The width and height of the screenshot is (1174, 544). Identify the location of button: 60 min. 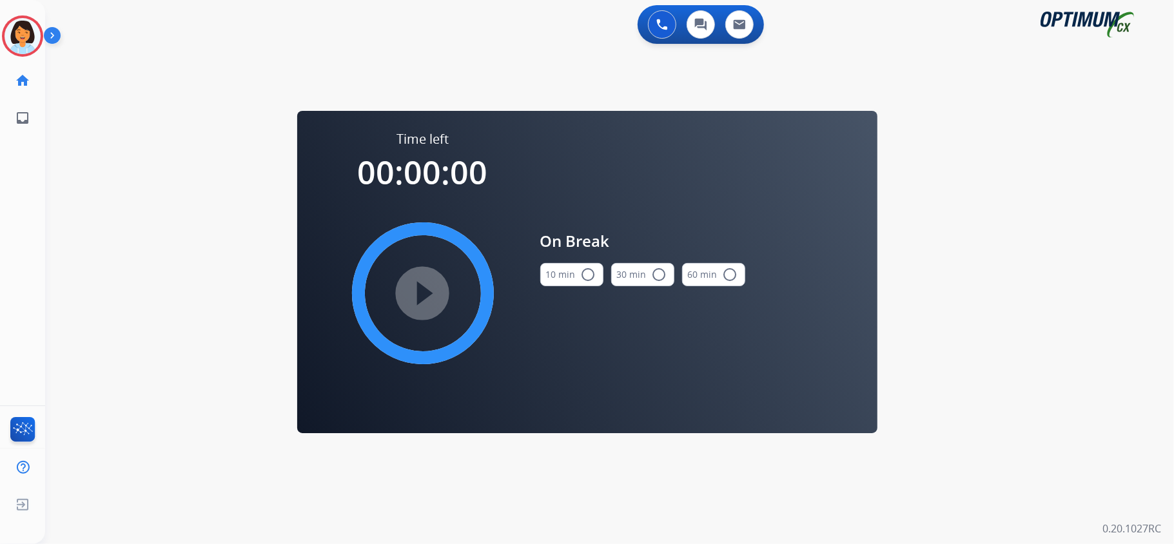
(714, 275).